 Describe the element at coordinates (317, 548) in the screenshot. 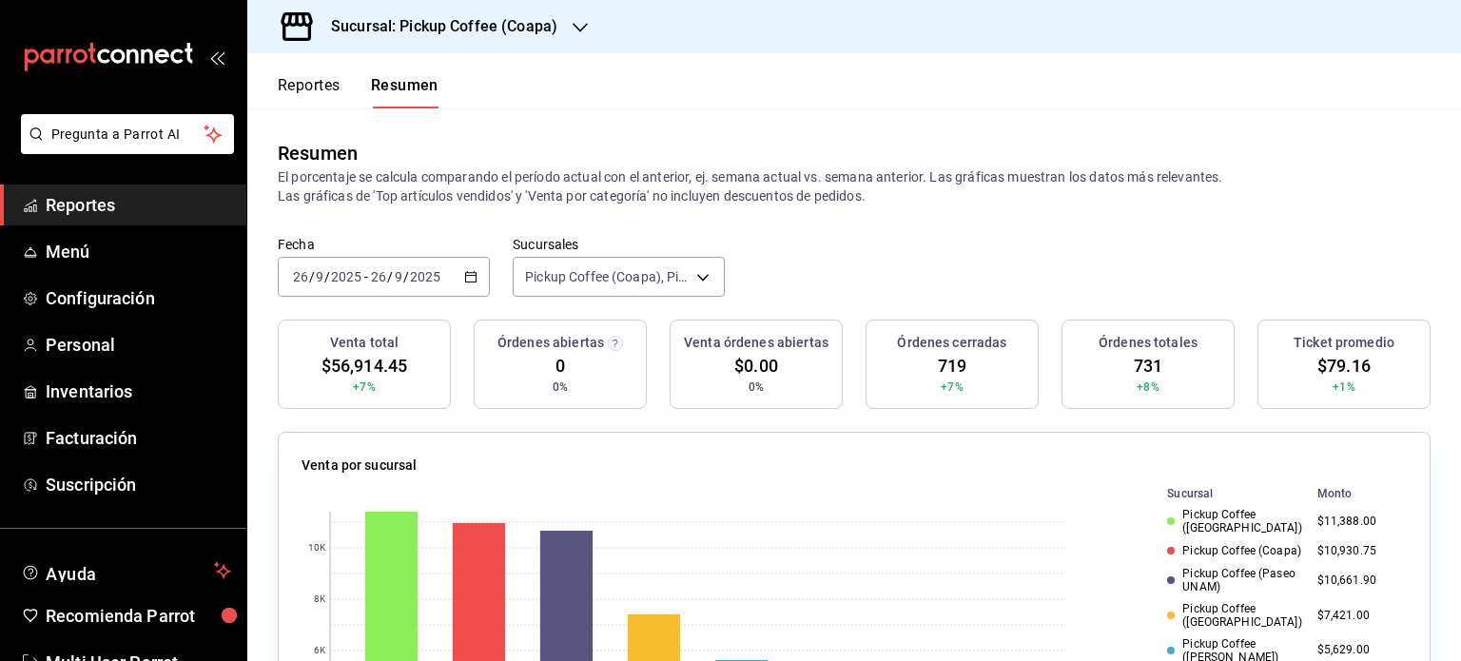

I see `text: 10K` at that location.